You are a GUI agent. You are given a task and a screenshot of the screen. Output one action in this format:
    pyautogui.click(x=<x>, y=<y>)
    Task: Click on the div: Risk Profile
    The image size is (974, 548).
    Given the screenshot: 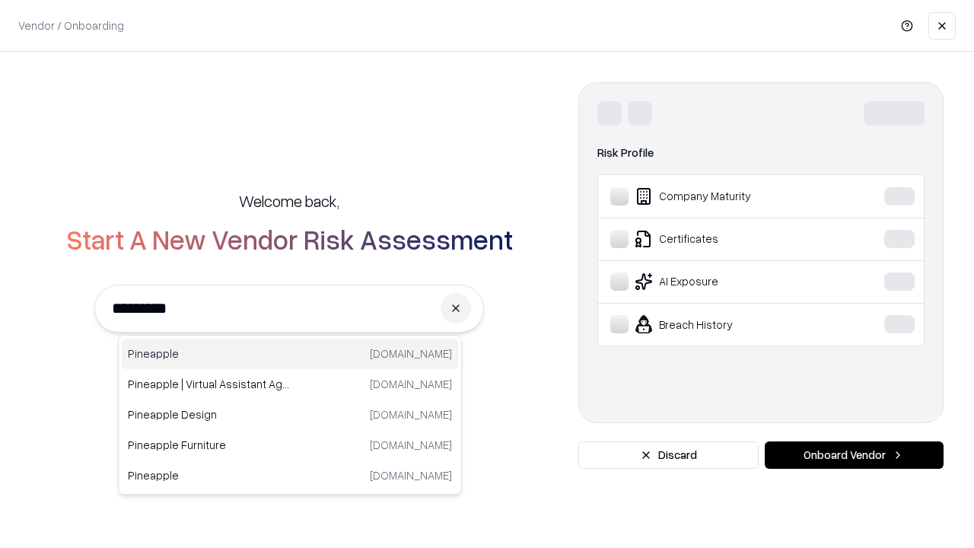 What is the action you would take?
    pyautogui.click(x=761, y=153)
    